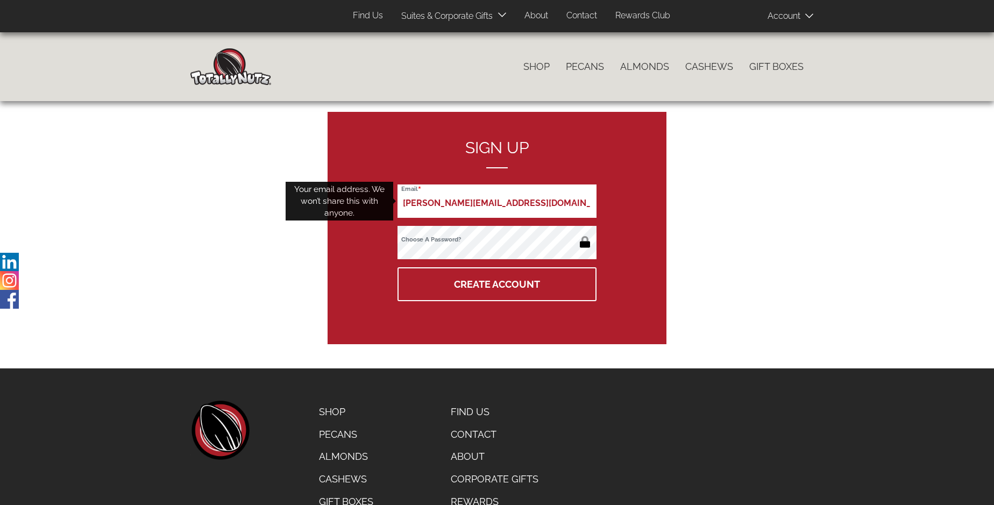  Describe the element at coordinates (643, 16) in the screenshot. I see `a: Rewards Club` at that location.